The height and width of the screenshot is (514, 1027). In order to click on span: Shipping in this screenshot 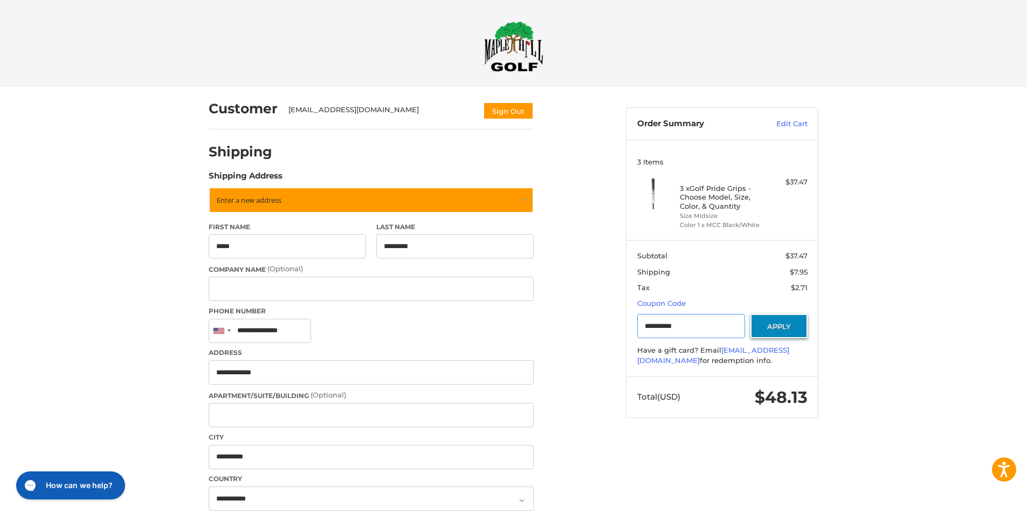, I will do `click(654, 272)`.